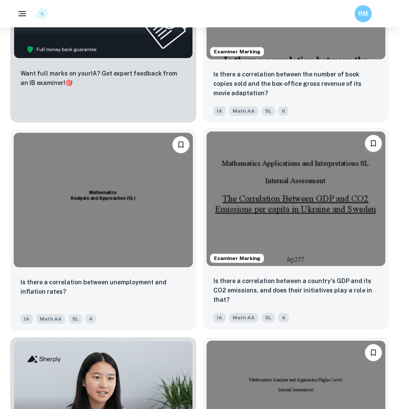 This screenshot has width=399, height=409. I want to click on span: 6, so click(283, 111).